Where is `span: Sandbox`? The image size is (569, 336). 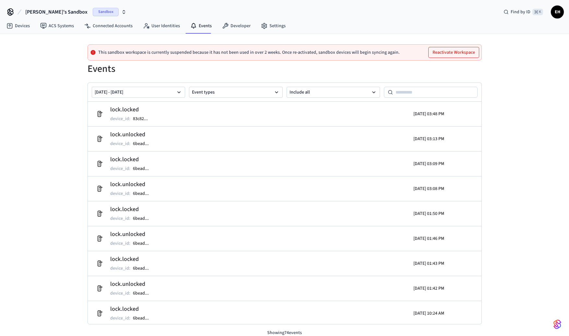 span: Sandbox is located at coordinates (106, 12).